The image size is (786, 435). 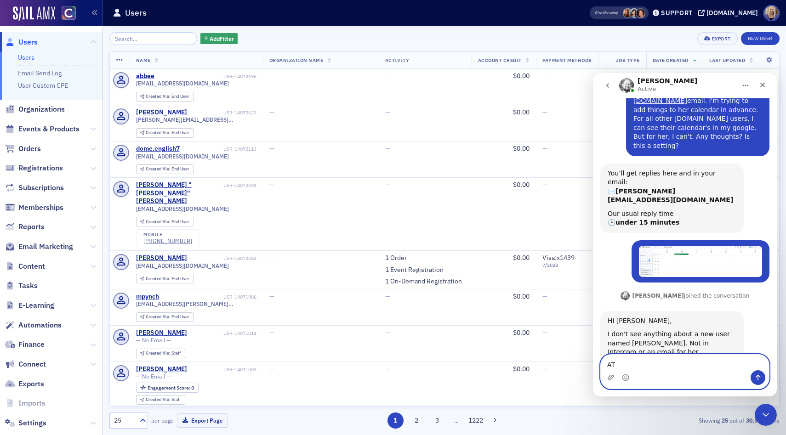 I want to click on a: Automations, so click(x=33, y=325).